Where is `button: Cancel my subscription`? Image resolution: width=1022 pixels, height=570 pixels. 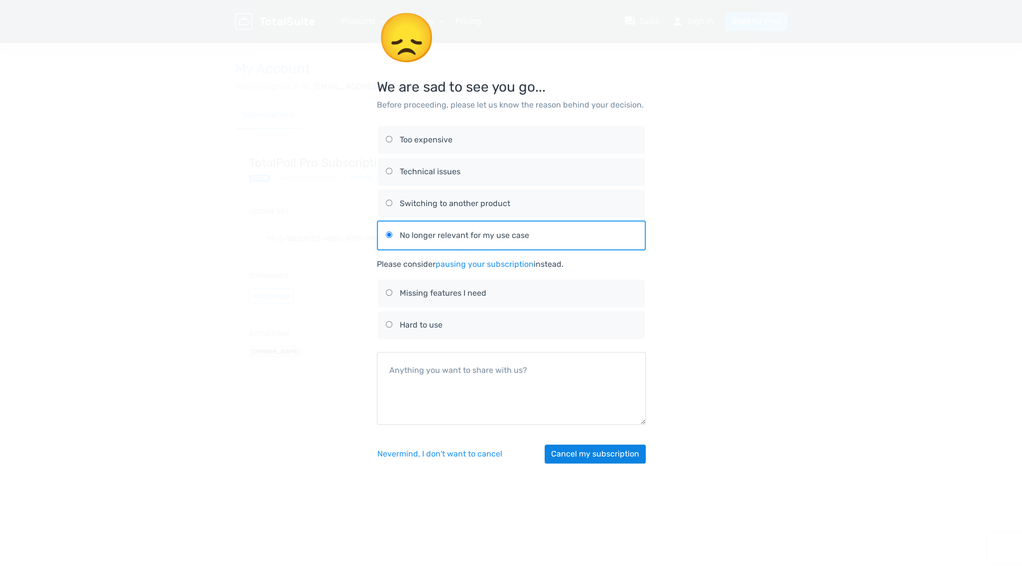
button: Cancel my subscription is located at coordinates (595, 454).